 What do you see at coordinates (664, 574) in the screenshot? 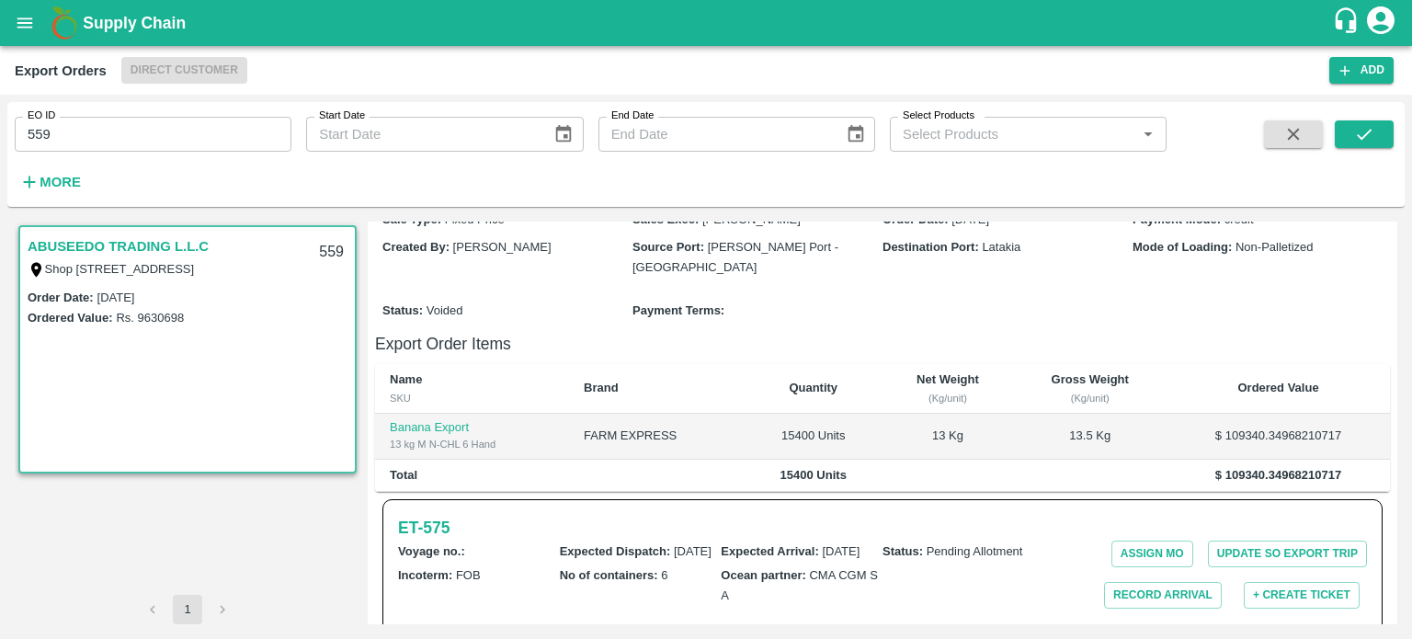
I see `span: 6` at bounding box center [664, 574].